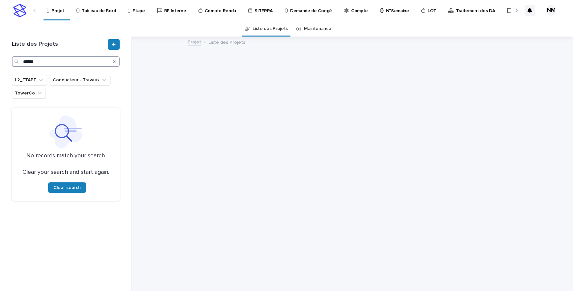  I want to click on a: Maintenance, so click(317, 29).